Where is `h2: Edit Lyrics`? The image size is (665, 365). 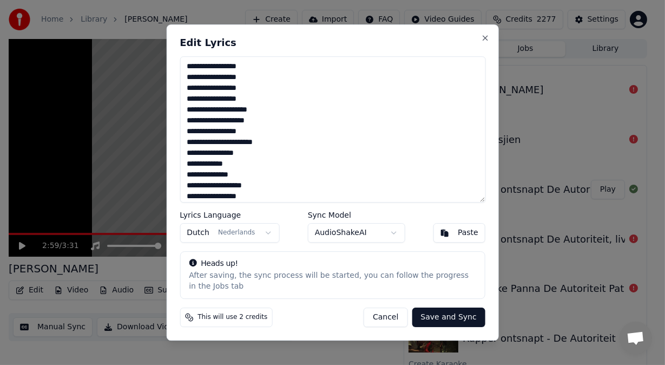
h2: Edit Lyrics is located at coordinates (332, 43).